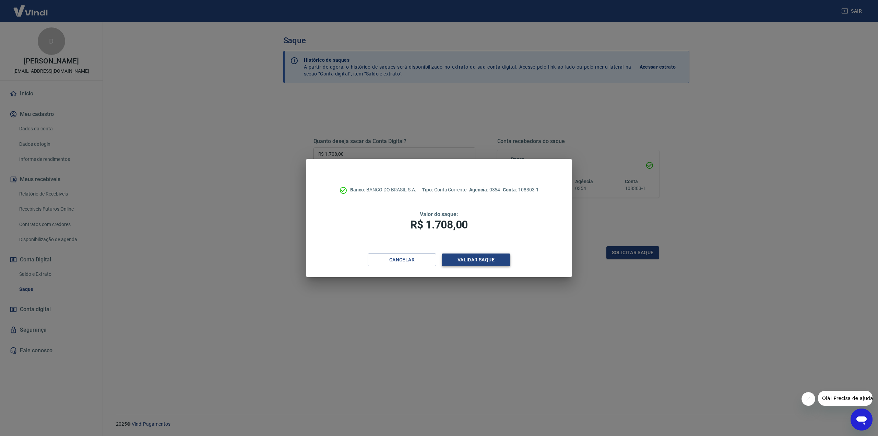 This screenshot has width=878, height=436. What do you see at coordinates (402, 260) in the screenshot?
I see `button: Cancelar` at bounding box center [402, 260].